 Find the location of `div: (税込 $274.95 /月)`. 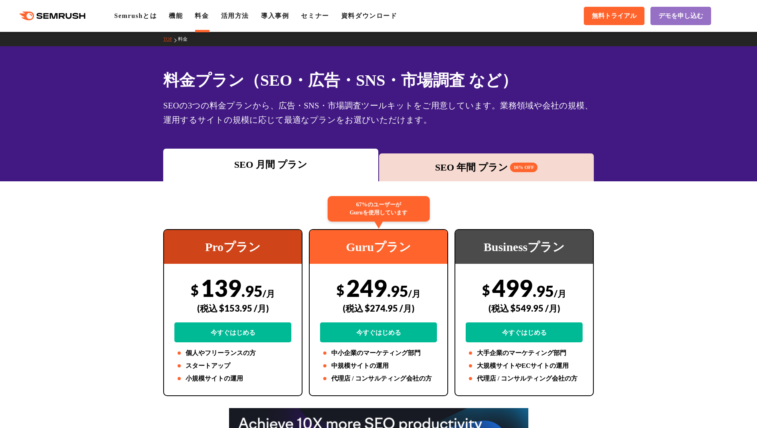

div: (税込 $274.95 /月) is located at coordinates (378, 308).